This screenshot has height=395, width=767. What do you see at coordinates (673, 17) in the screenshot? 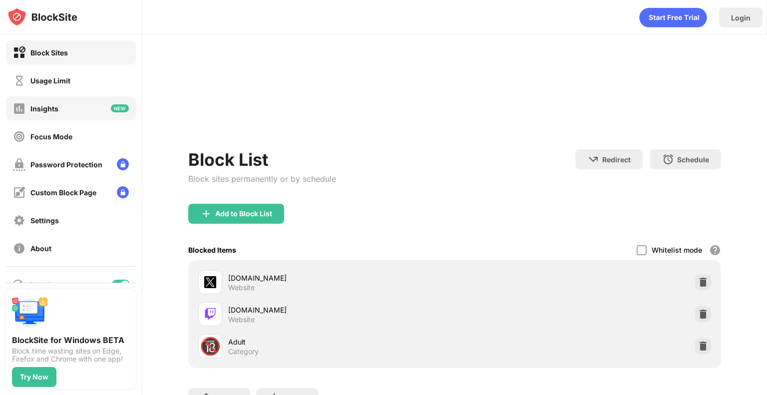
I see `div: animation` at bounding box center [673, 17].